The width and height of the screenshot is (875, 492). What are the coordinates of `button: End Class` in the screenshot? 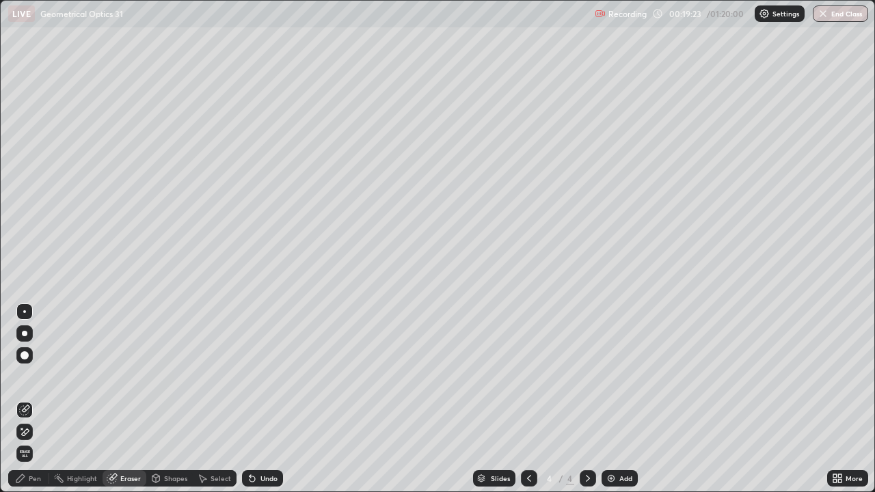 It's located at (840, 14).